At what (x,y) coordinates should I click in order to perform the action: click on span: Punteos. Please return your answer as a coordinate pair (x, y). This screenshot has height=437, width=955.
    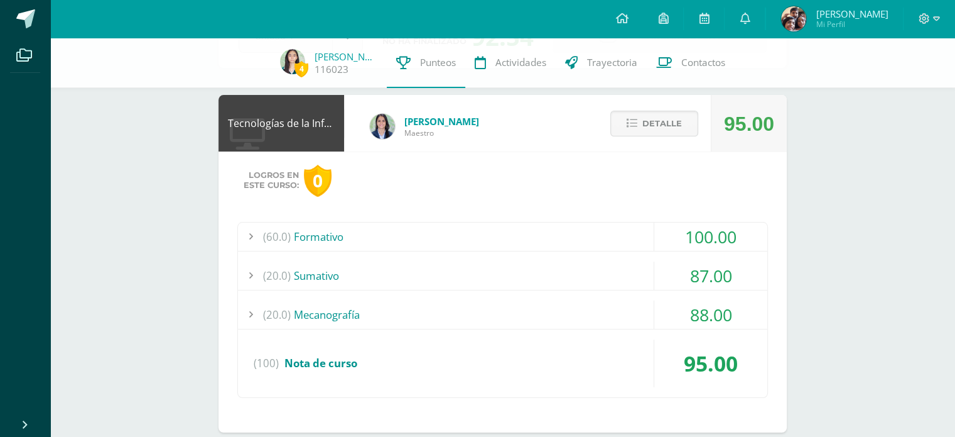
    Looking at the image, I should click on (438, 62).